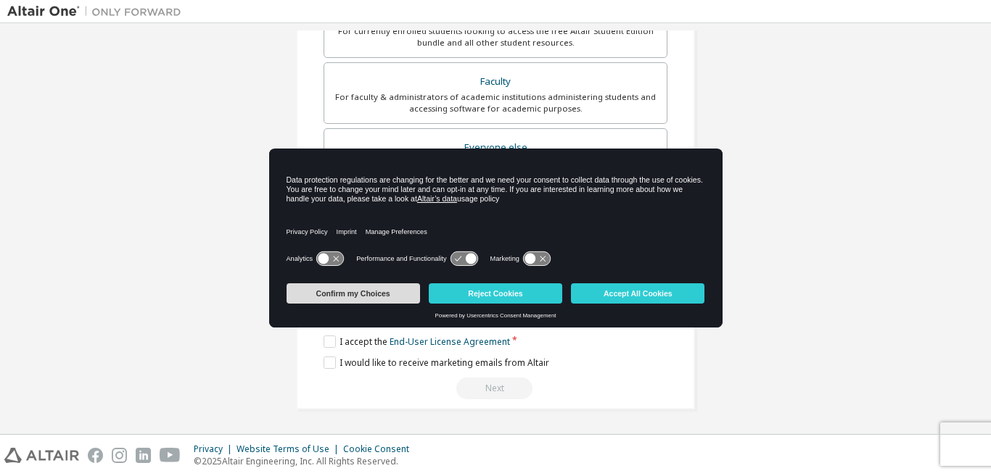 The image size is (991, 476). I want to click on img: Altair One, so click(98, 12).